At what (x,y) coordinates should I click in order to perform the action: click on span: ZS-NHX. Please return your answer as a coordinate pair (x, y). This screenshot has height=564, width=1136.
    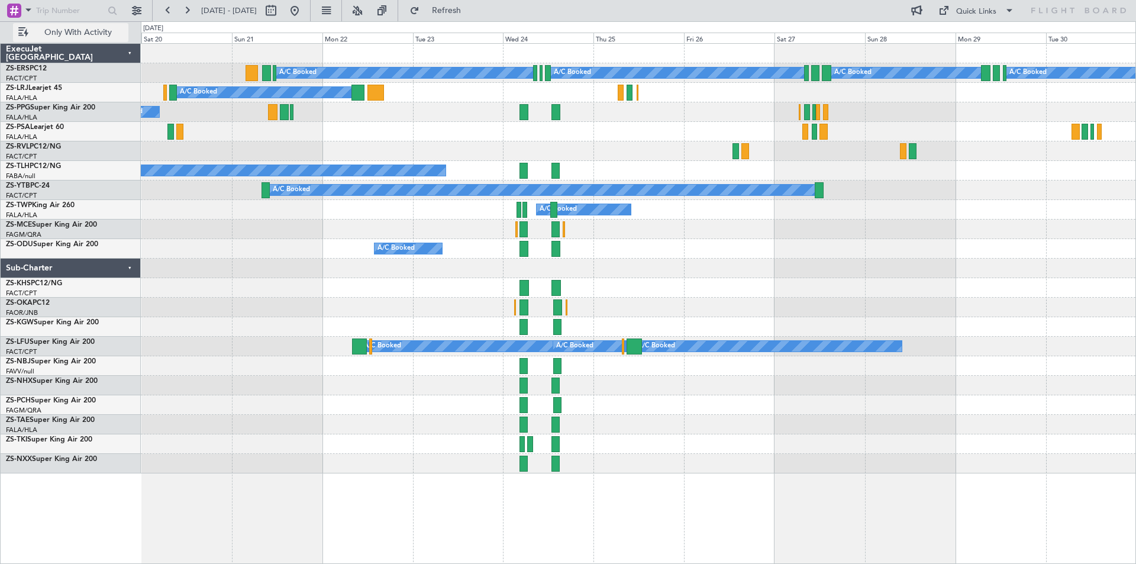
    Looking at the image, I should click on (19, 381).